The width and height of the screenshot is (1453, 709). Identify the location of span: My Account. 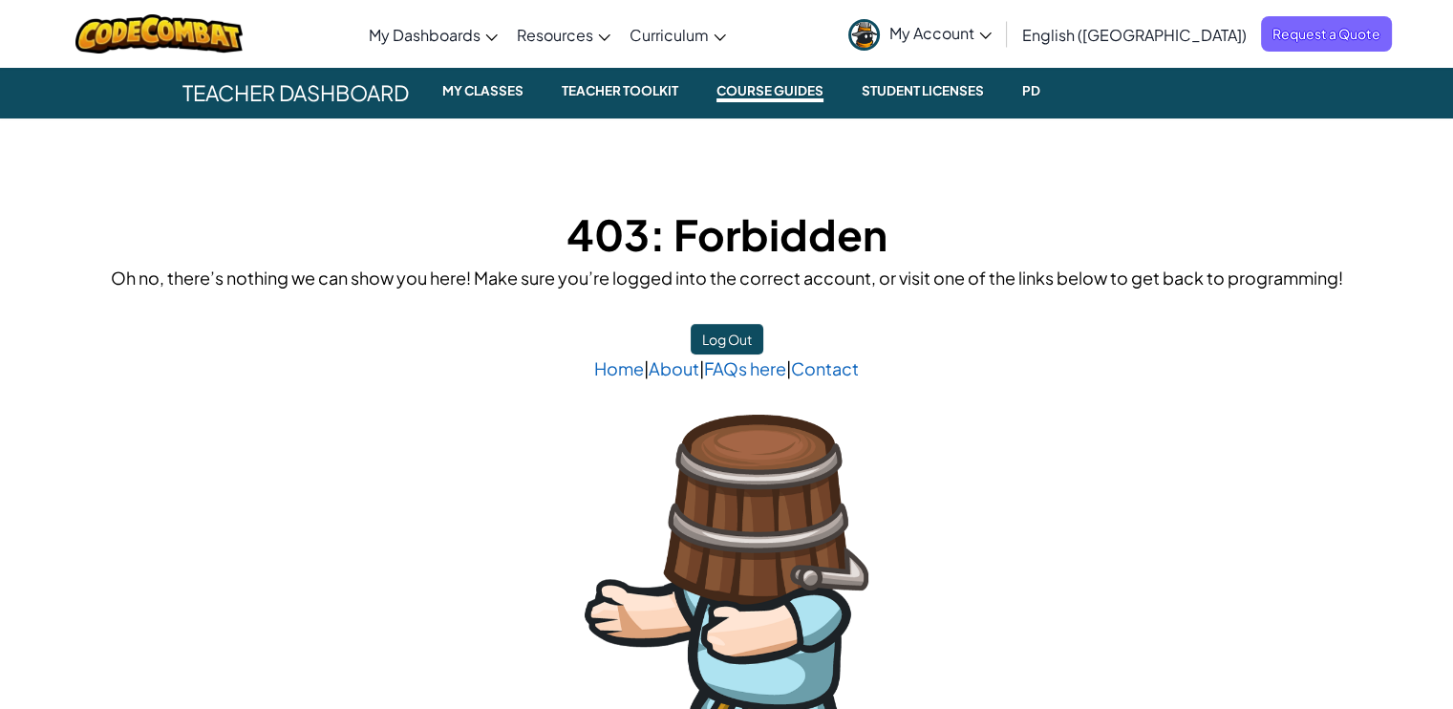
(940, 32).